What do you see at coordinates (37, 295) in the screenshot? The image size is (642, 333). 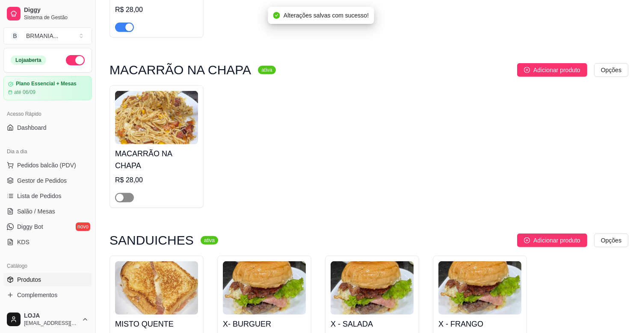 I see `span: Complementos` at bounding box center [37, 295].